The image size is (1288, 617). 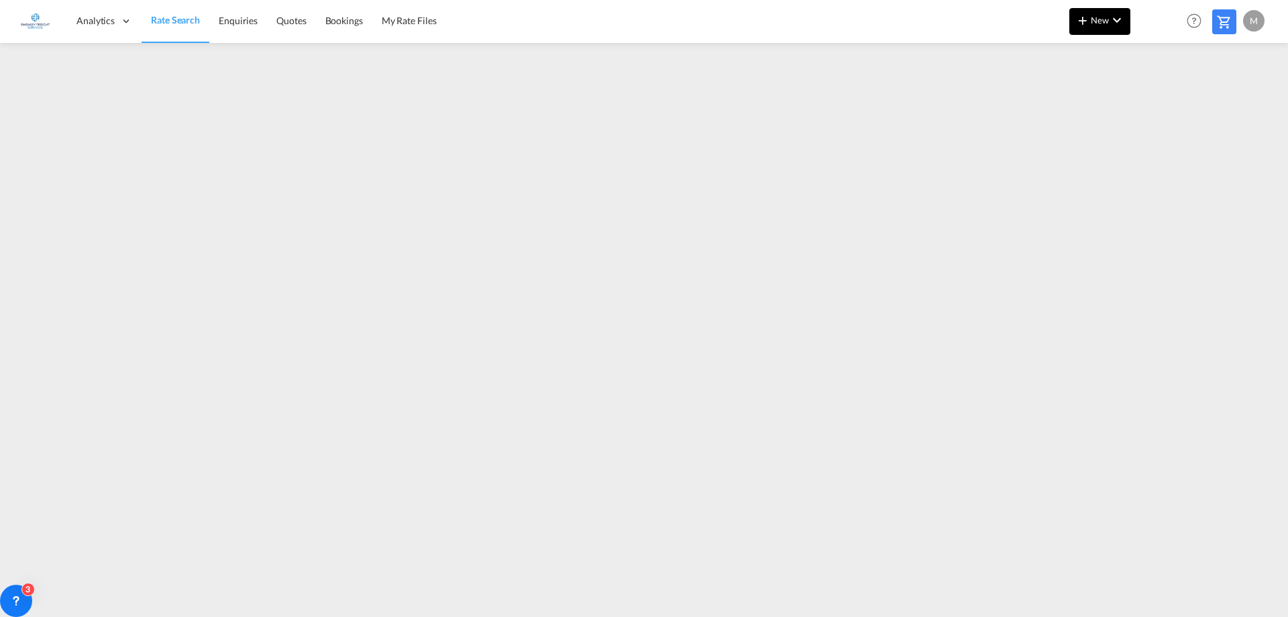 I want to click on span: My Rate Files, so click(x=409, y=20).